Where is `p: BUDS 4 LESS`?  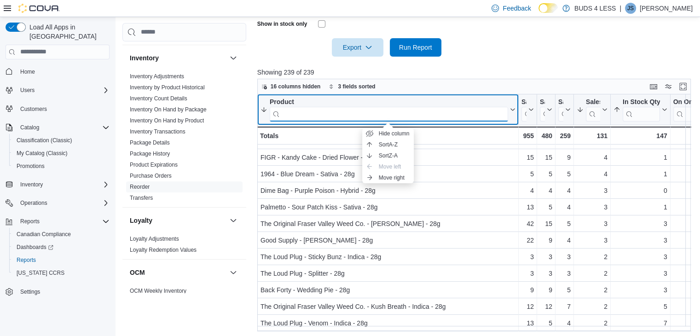 p: BUDS 4 LESS is located at coordinates (595, 8).